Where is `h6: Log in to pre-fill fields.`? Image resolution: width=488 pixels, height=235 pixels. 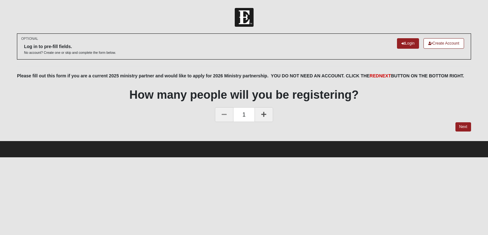 h6: Log in to pre-fill fields. is located at coordinates (70, 47).